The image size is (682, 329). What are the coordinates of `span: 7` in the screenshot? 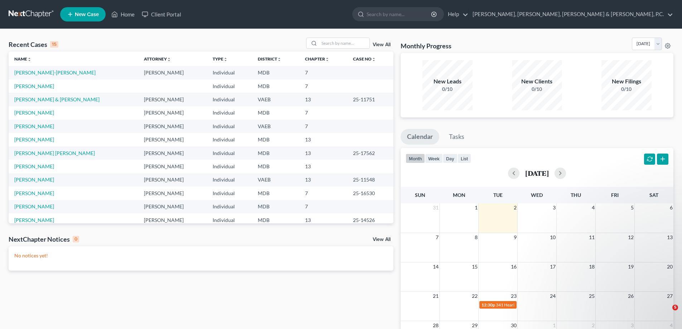 It's located at (437, 237).